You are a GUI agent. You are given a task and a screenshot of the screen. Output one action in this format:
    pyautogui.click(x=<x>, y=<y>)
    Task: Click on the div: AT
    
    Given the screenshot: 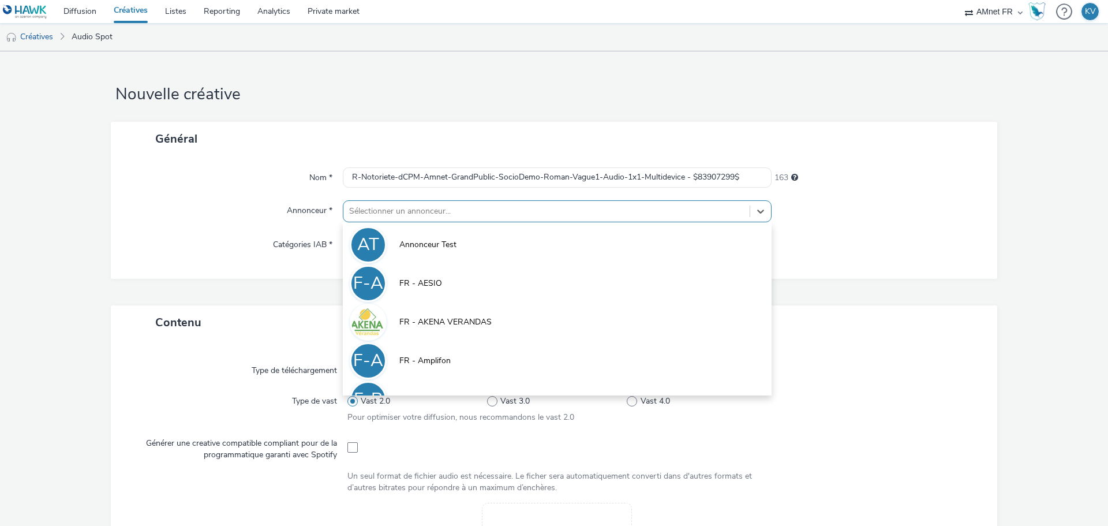 What is the action you would take?
    pyautogui.click(x=368, y=245)
    